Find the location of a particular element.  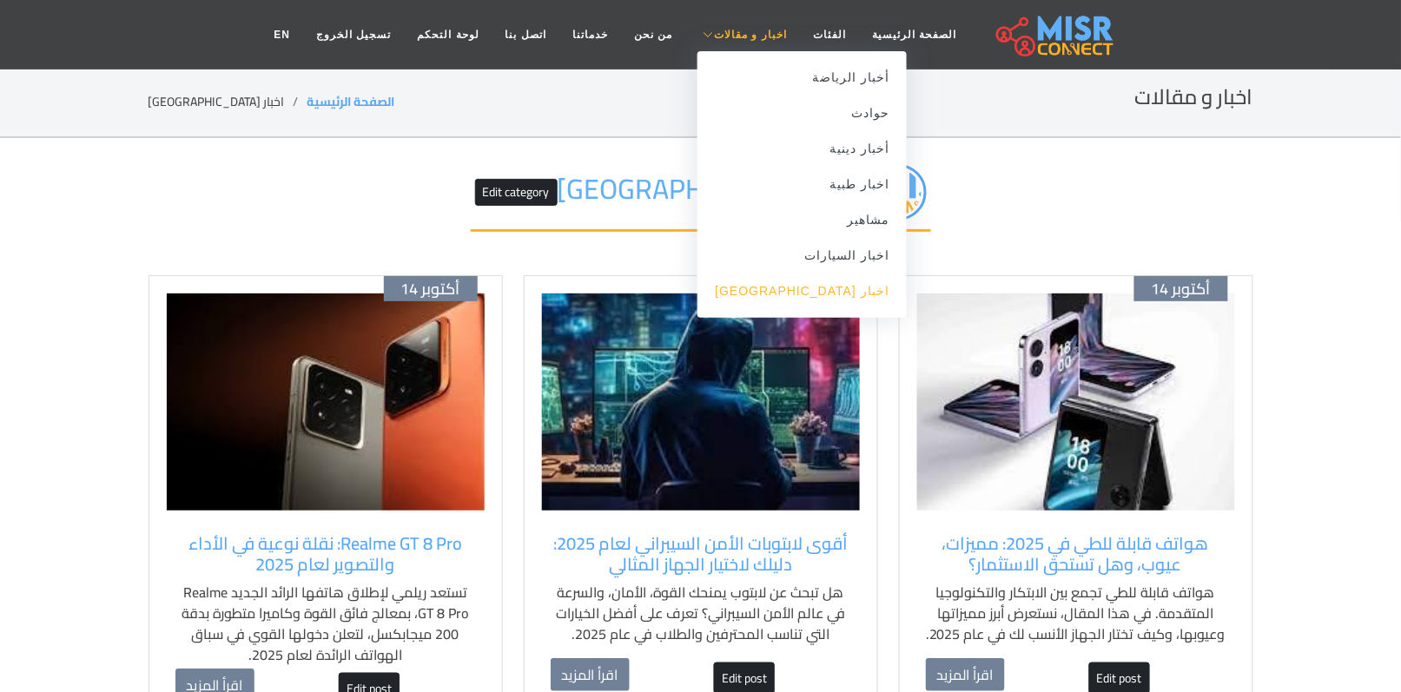

a: من نحن is located at coordinates (653, 35).